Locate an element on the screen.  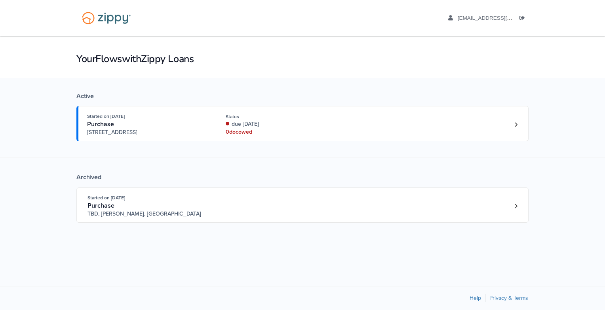
h1: Your Flows with Zippy Loans is located at coordinates (302, 59).